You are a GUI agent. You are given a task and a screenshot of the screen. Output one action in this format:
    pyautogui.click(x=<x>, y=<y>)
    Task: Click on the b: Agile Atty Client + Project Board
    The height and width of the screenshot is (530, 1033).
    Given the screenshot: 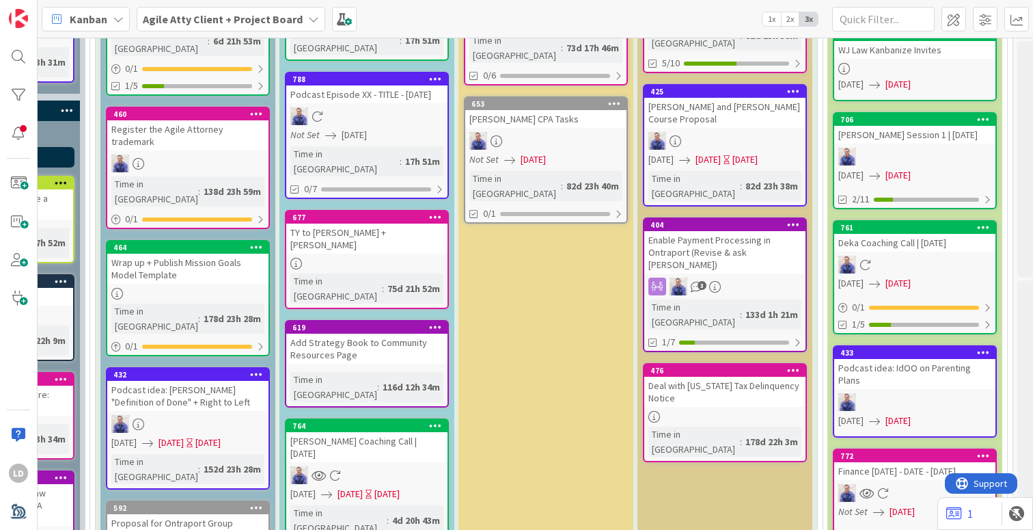 What is the action you would take?
    pyautogui.click(x=223, y=19)
    